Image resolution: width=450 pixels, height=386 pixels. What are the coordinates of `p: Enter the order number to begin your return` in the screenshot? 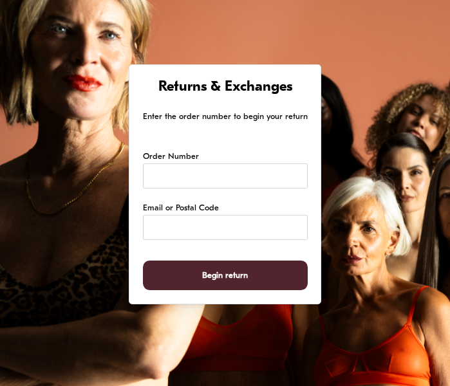 It's located at (225, 117).